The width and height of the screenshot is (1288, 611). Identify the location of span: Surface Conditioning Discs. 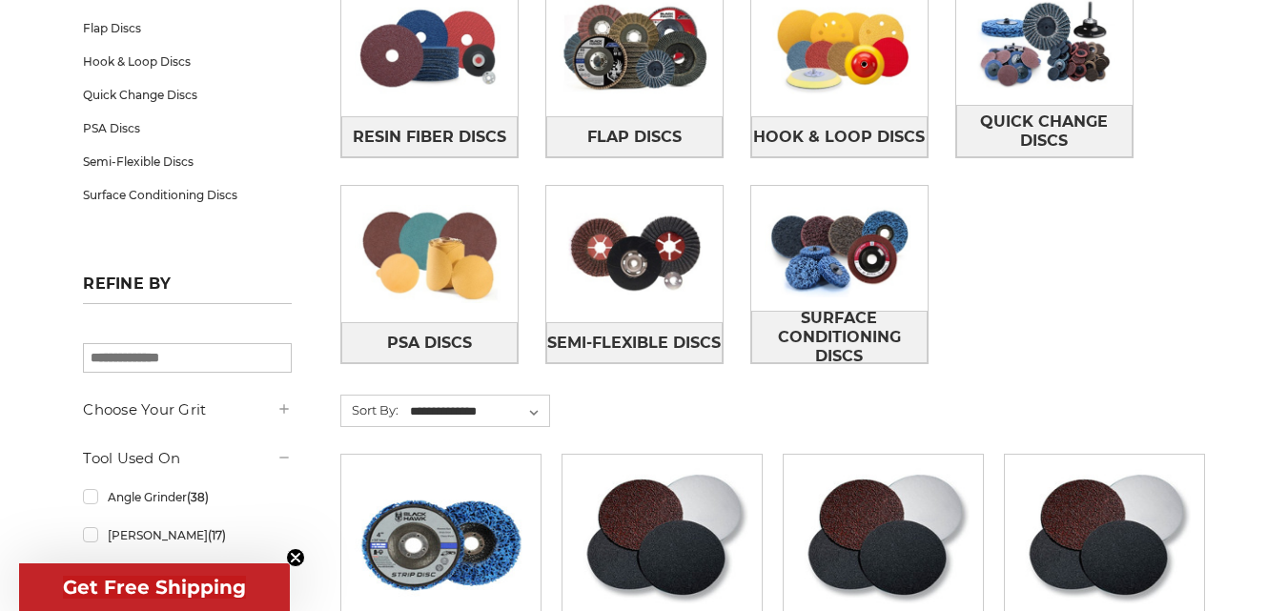
(839, 337).